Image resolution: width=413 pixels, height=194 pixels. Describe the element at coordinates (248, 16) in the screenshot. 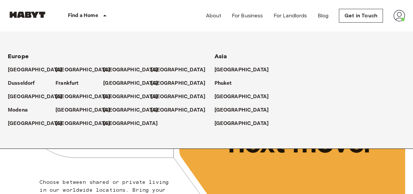

I see `a: For Business` at that location.